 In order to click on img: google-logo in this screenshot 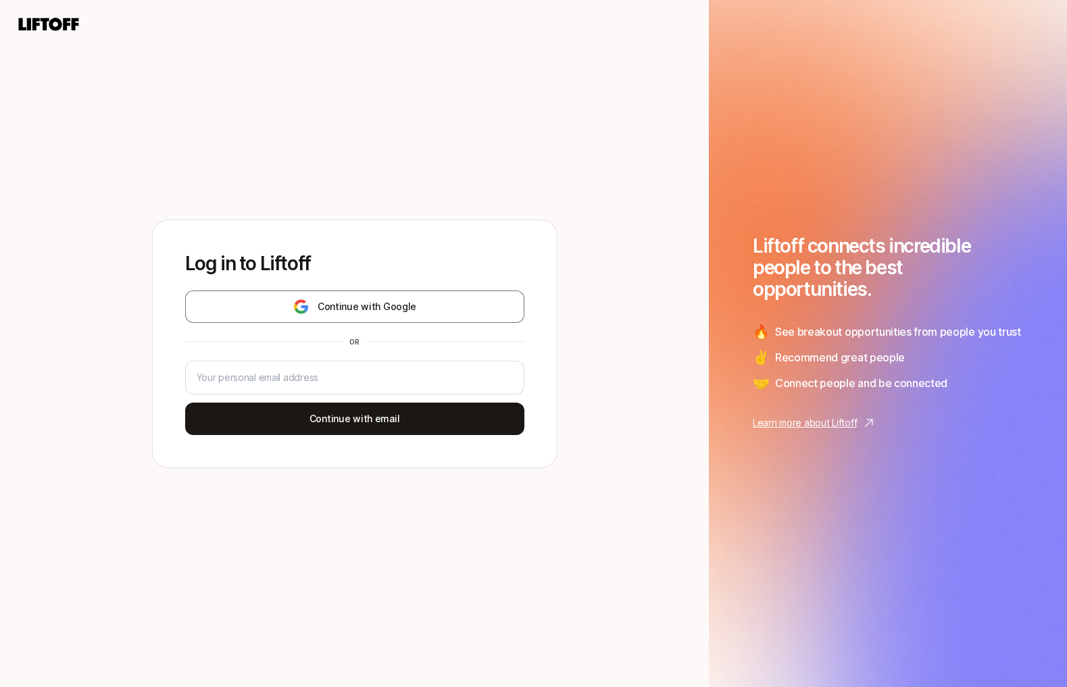, I will do `click(301, 307)`.